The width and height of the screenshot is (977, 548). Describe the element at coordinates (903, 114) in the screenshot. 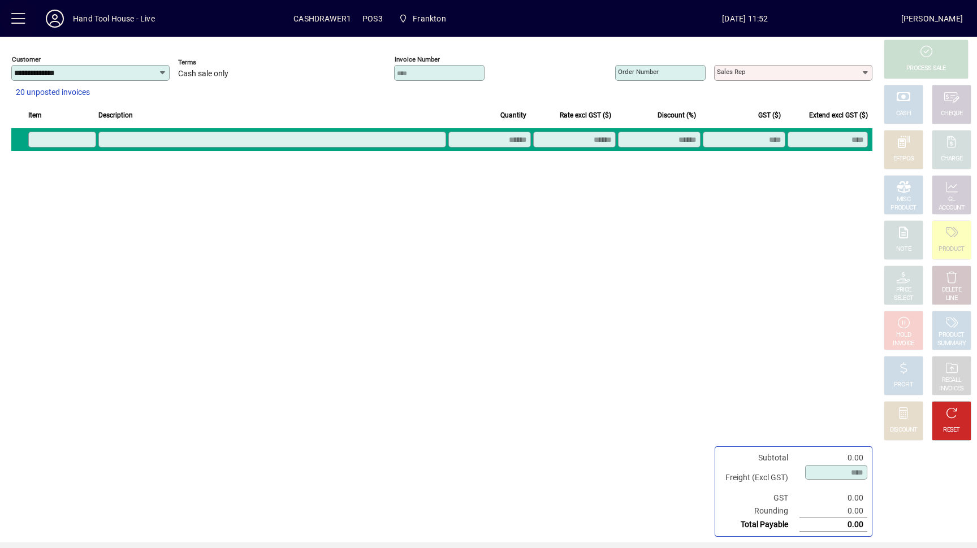

I see `div: CASH` at that location.